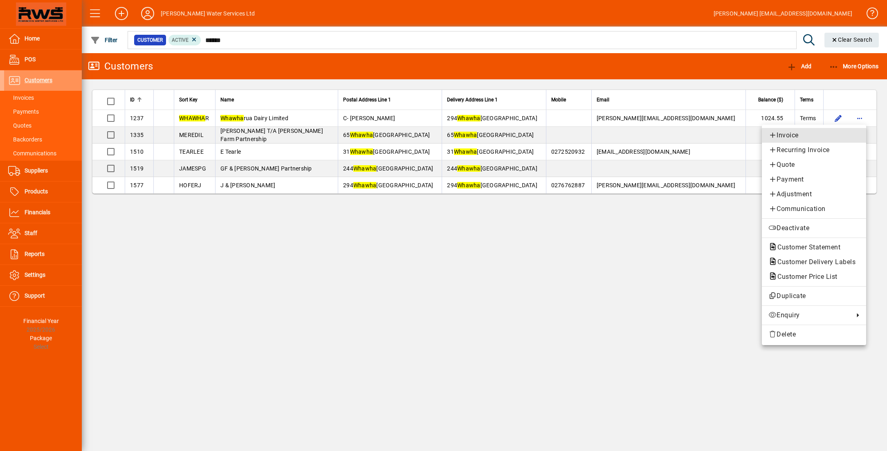 Image resolution: width=887 pixels, height=451 pixels. What do you see at coordinates (814, 209) in the screenshot?
I see `span: Communication` at bounding box center [814, 209].